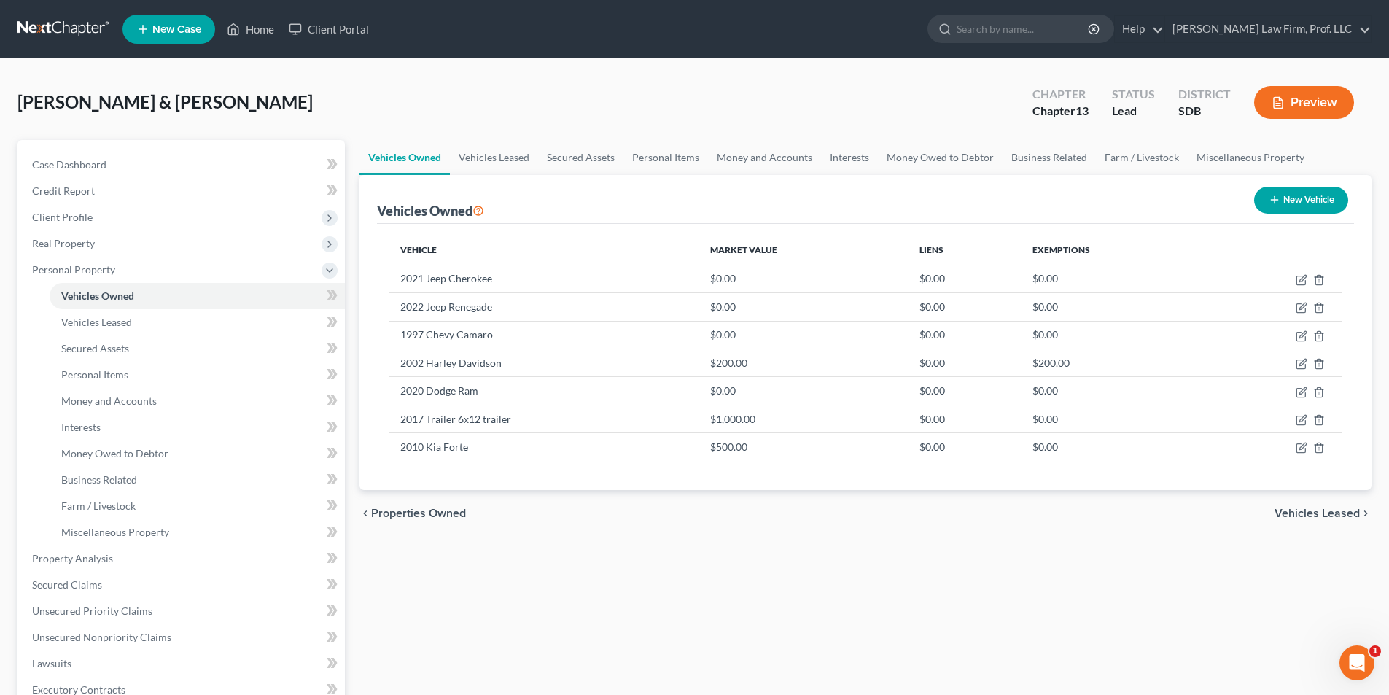 This screenshot has width=1389, height=695. What do you see at coordinates (803, 447) in the screenshot?
I see `td: $500.00` at bounding box center [803, 447].